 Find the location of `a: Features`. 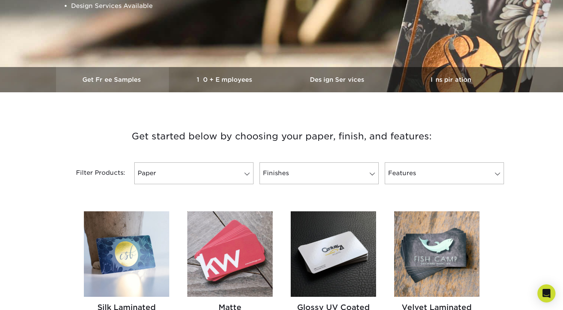

a: Features is located at coordinates (444, 173).